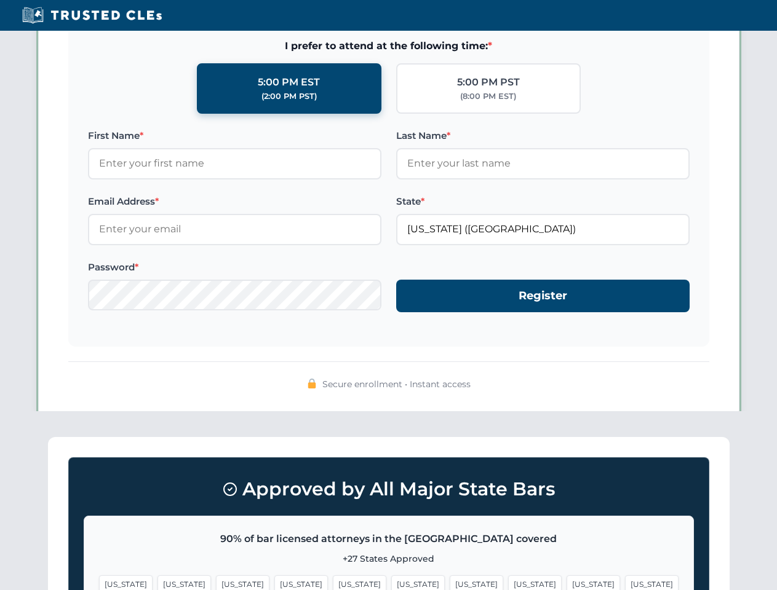 The width and height of the screenshot is (777, 590). I want to click on div: (8:00 PM EST), so click(488, 97).